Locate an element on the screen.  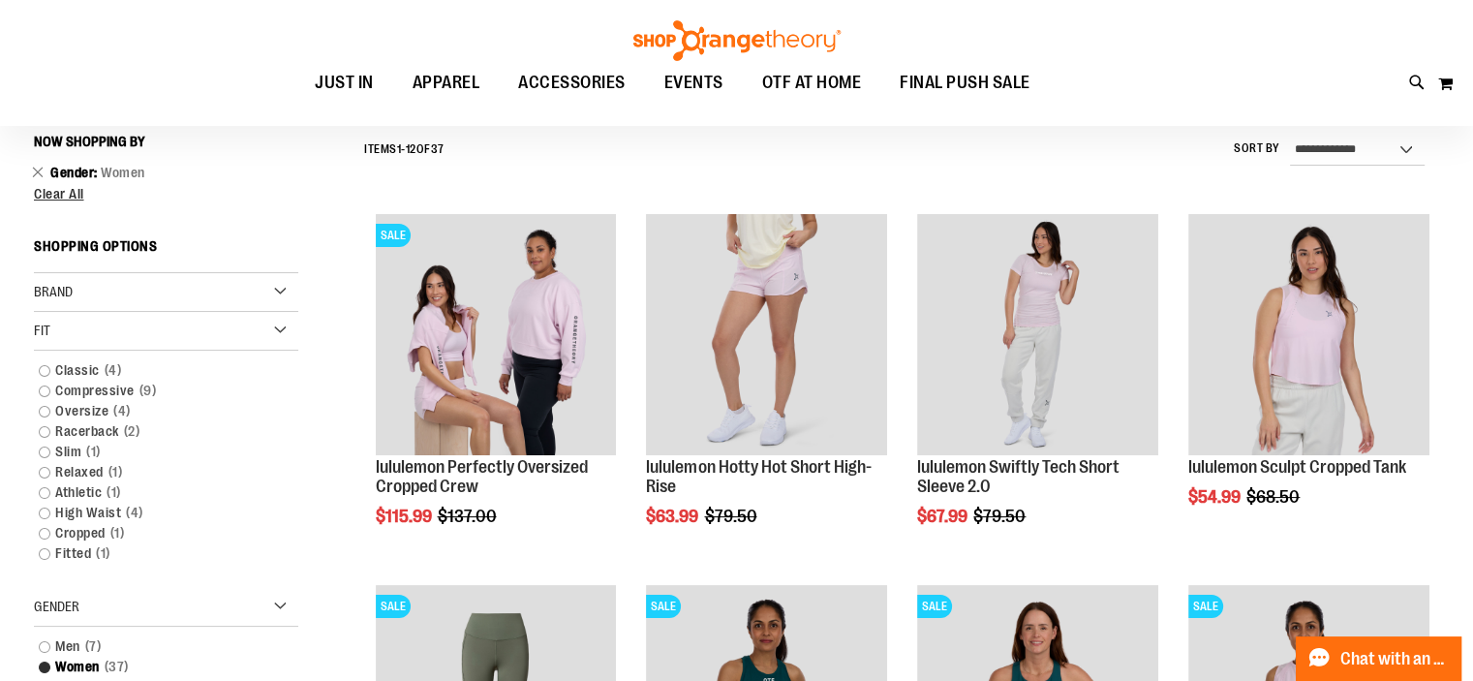
img: Shop Orangetheory is located at coordinates (737, 41).